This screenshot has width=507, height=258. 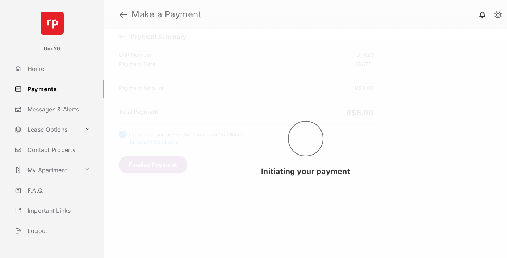 What do you see at coordinates (52, 23) in the screenshot?
I see `img: svg+xml;base64,PHN2ZyB4bWxucz0iaHR0cDovL3d3dy53My5vcmcvMjAwMC9zdmciIHdpZHRoPSI2NCIgaGVpZ2h0PSI2NC...` at bounding box center [52, 23].